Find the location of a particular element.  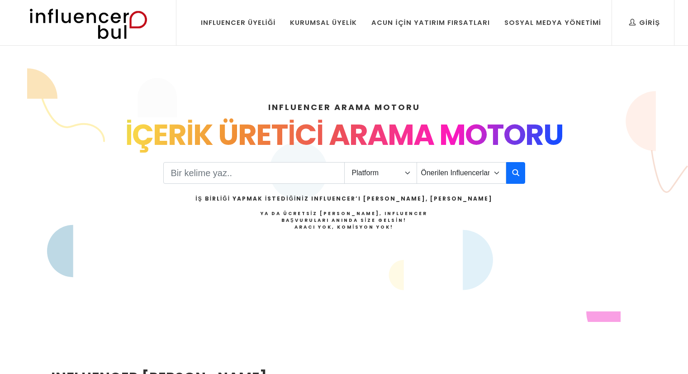

div: Kurumsal Üyelik is located at coordinates (324, 23).